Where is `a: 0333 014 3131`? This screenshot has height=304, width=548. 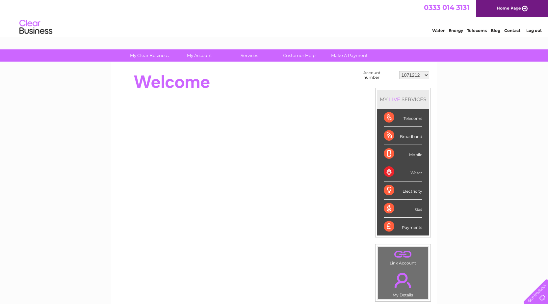
a: 0333 014 3131 is located at coordinates (446, 7).